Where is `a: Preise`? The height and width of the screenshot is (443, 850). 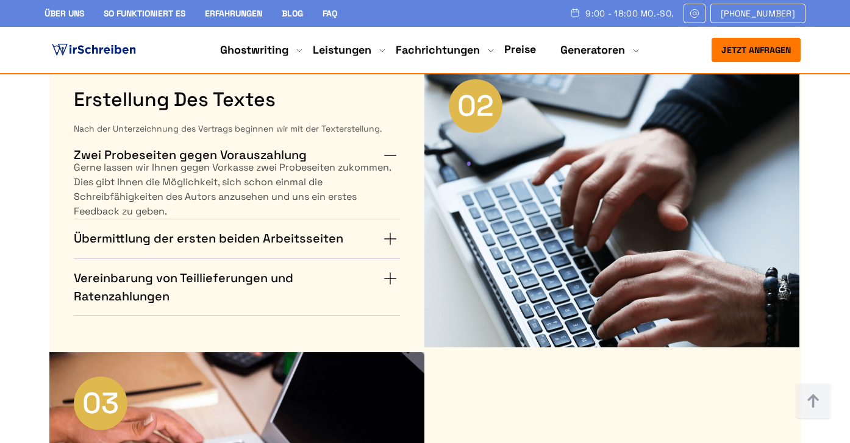
a: Preise is located at coordinates (520, 49).